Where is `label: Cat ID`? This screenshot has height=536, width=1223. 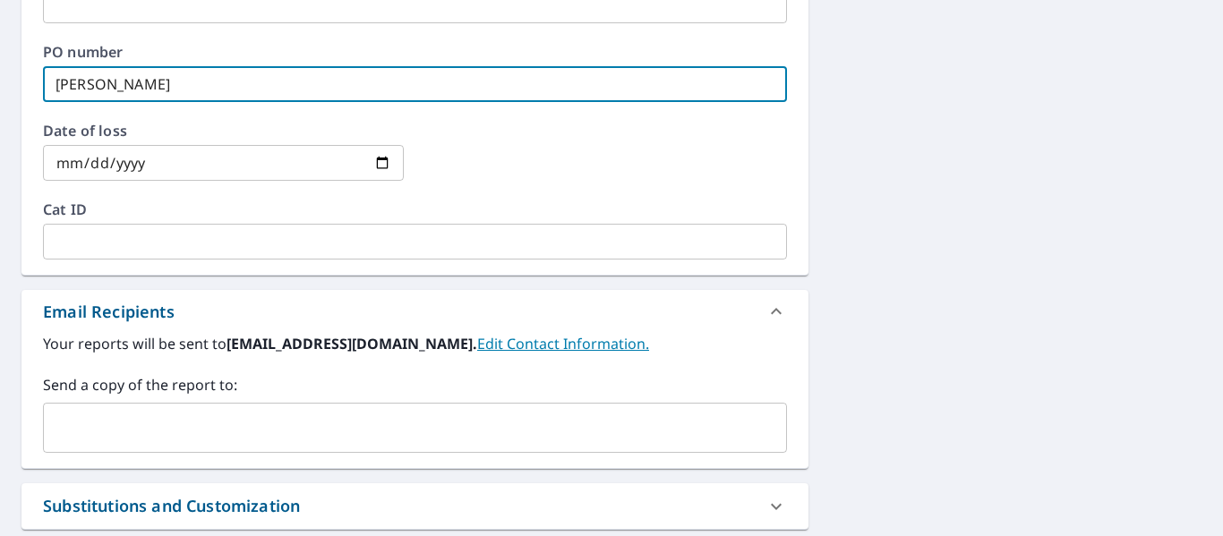
label: Cat ID is located at coordinates (415, 210).